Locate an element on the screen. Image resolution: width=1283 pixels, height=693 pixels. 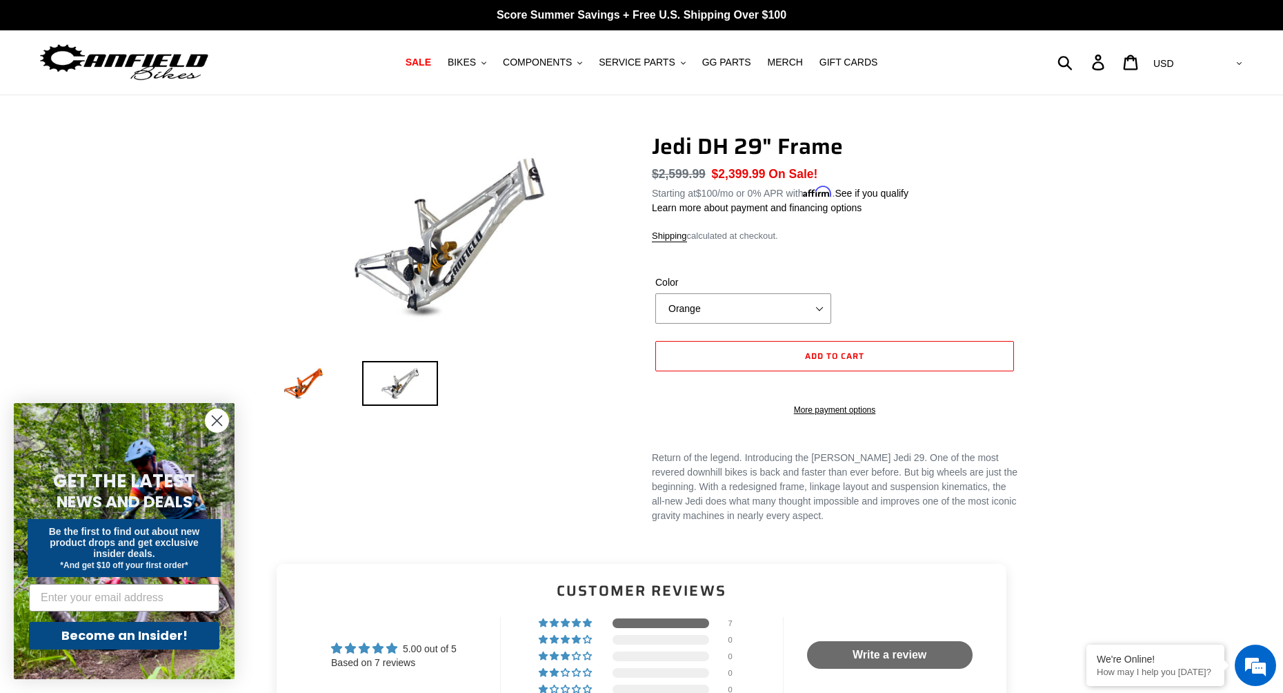
span: SERVICE PARTS is located at coordinates (637, 62).